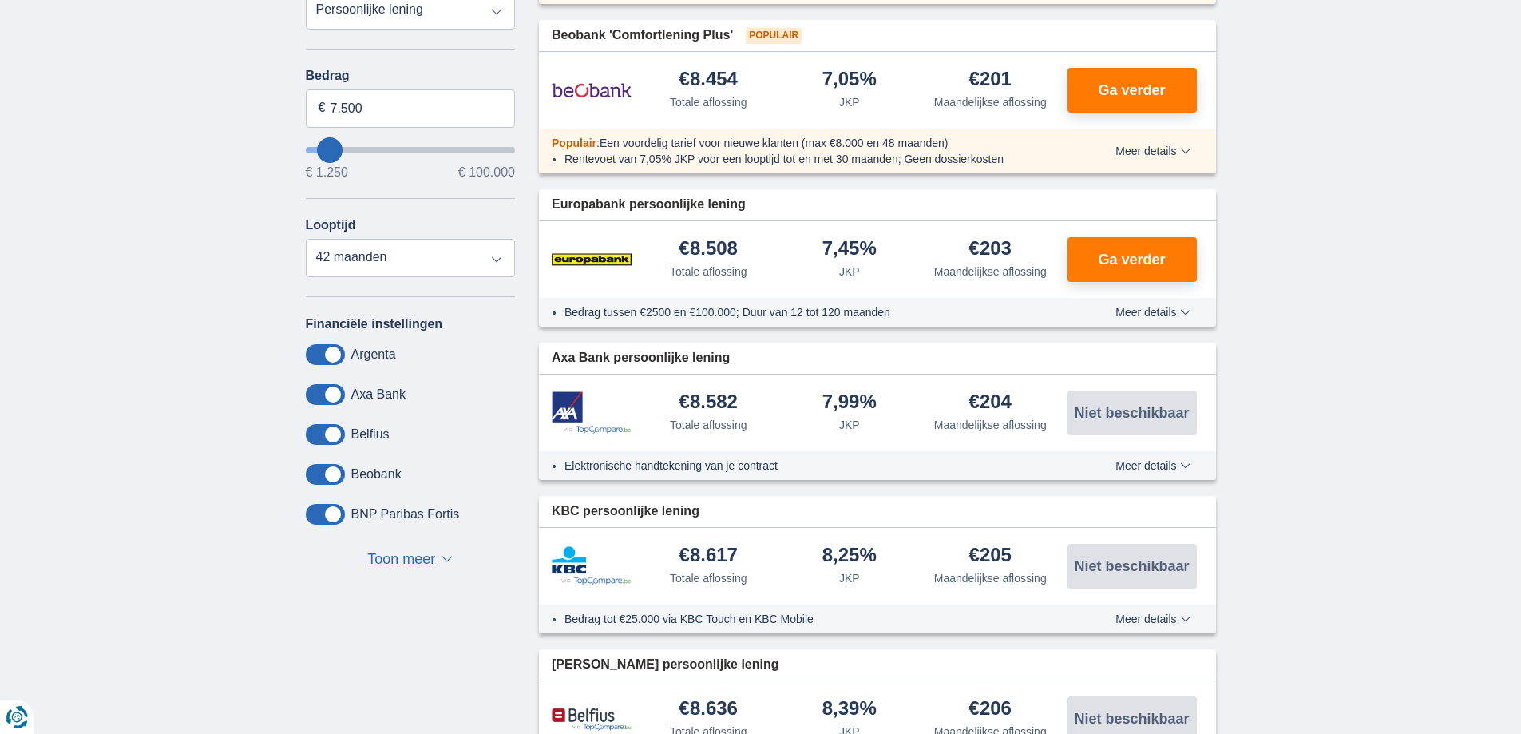 This screenshot has height=734, width=1521. Describe the element at coordinates (990, 709) in the screenshot. I see `div: €206` at that location.